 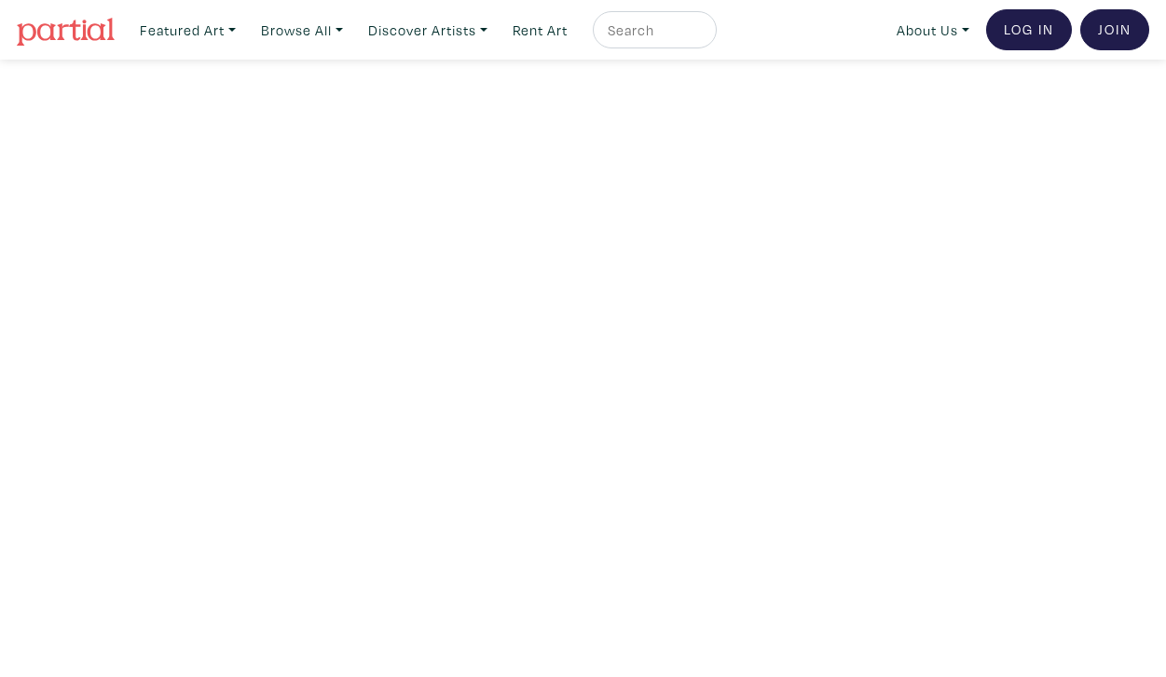 What do you see at coordinates (302, 30) in the screenshot?
I see `a: Browse All` at bounding box center [302, 30].